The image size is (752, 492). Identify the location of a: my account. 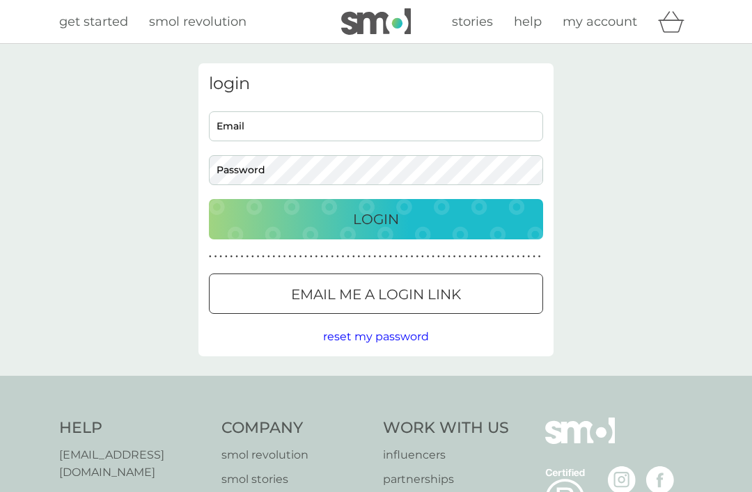
(599, 22).